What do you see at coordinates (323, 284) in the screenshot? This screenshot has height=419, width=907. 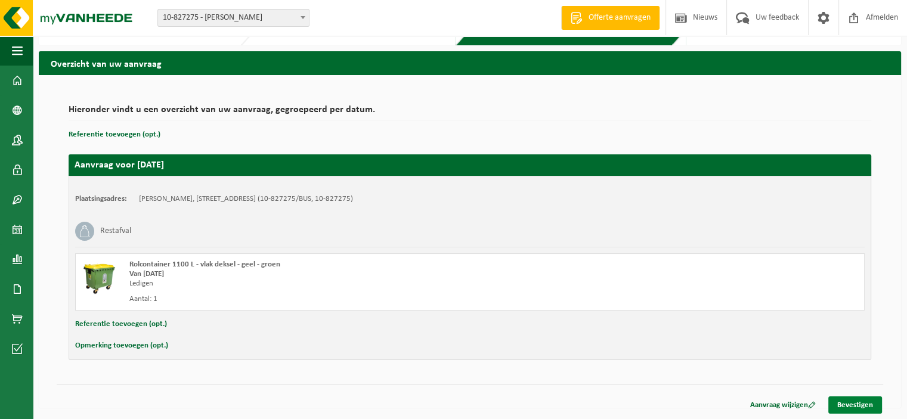 I see `div: Ledigen` at bounding box center [323, 284].